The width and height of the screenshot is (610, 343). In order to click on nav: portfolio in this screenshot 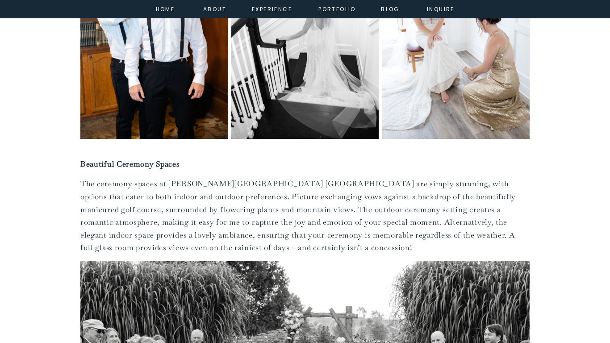, I will do `click(337, 8)`.